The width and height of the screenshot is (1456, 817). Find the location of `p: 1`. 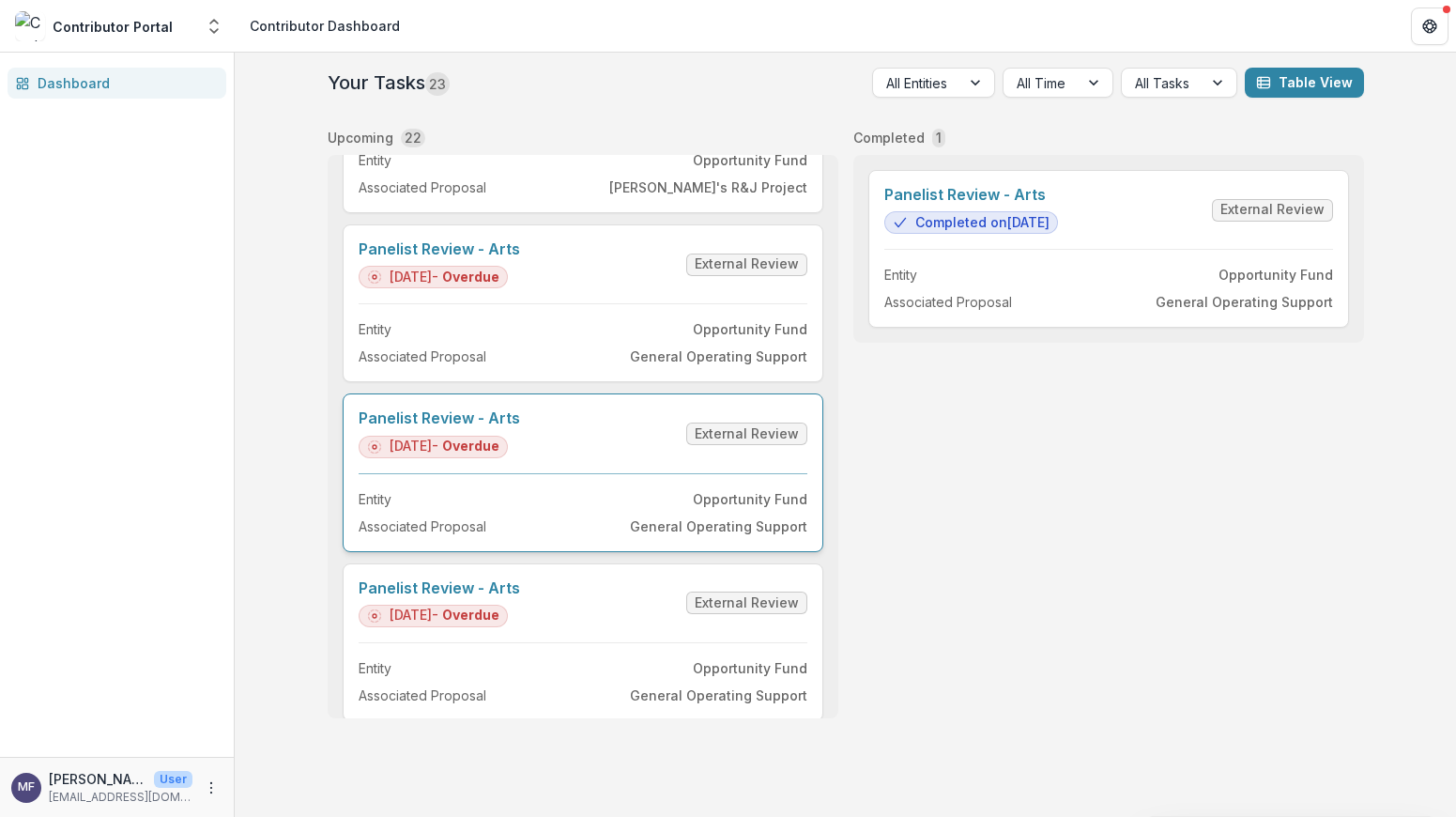

p: 1 is located at coordinates (939, 138).